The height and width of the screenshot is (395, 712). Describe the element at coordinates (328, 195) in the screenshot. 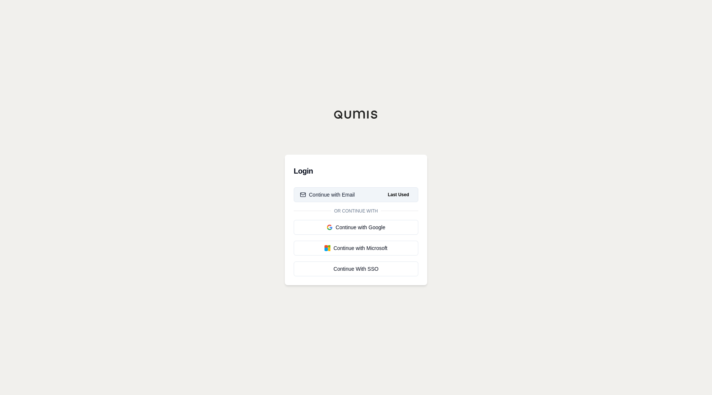

I see `div: Continue with Email` at that location.